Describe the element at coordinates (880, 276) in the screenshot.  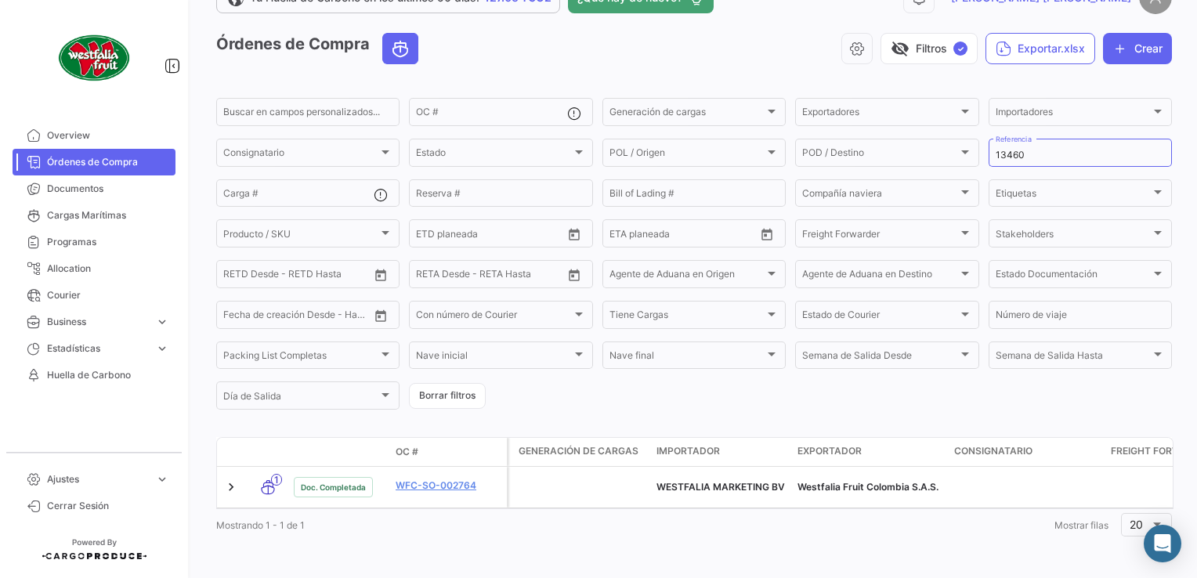
I see `span: Agente de Aduana en Destino` at that location.